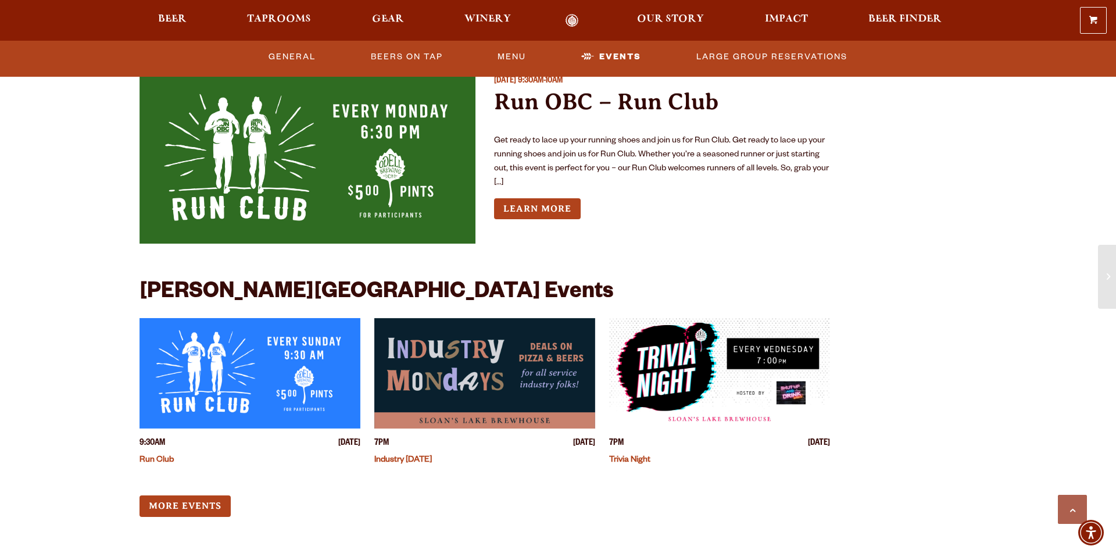 The width and height of the screenshot is (1116, 553). Describe the element at coordinates (571, 20) in the screenshot. I see `a: Odell Home` at that location.